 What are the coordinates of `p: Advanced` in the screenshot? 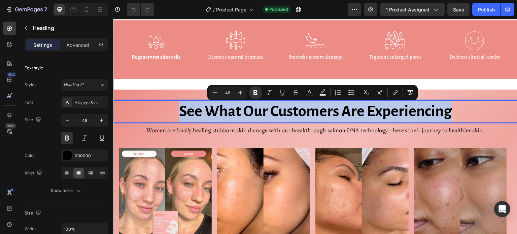 It's located at (78, 45).